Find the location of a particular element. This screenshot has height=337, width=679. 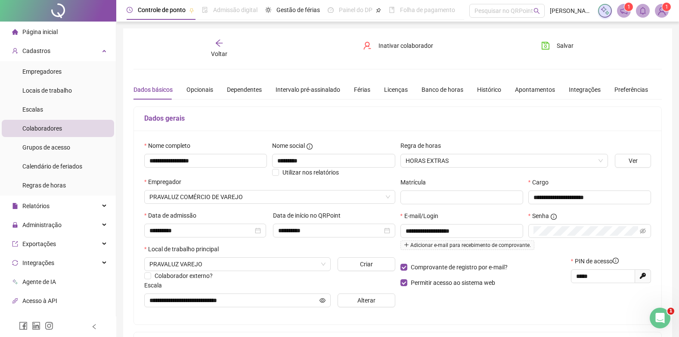

span: Controle de ponto is located at coordinates (161, 10).